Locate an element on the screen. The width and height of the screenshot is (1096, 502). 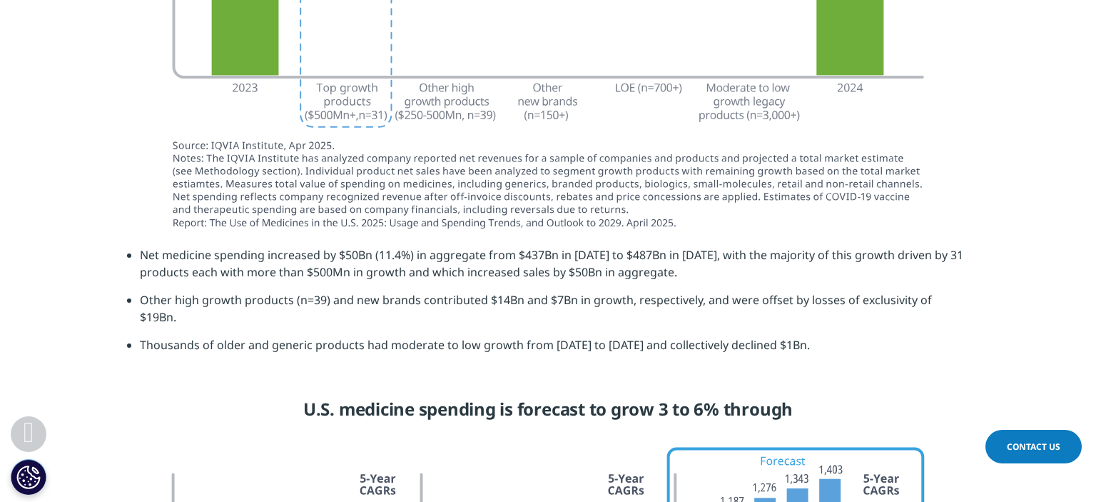
span: Contact Us is located at coordinates (1034, 446).